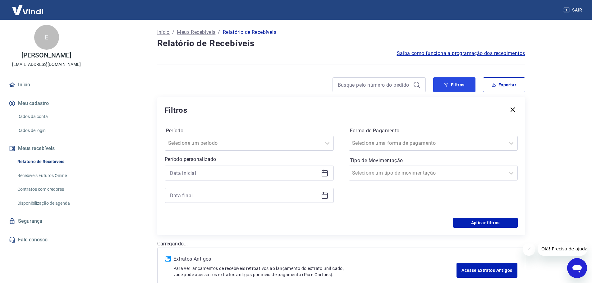 The width and height of the screenshot is (592, 283). I want to click on a: Fale conosco, so click(46, 240).